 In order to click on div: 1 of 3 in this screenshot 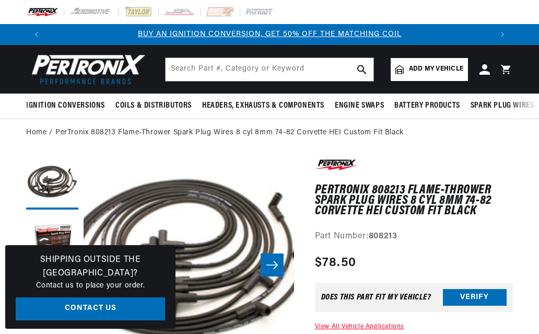, I will do `click(269, 34)`.